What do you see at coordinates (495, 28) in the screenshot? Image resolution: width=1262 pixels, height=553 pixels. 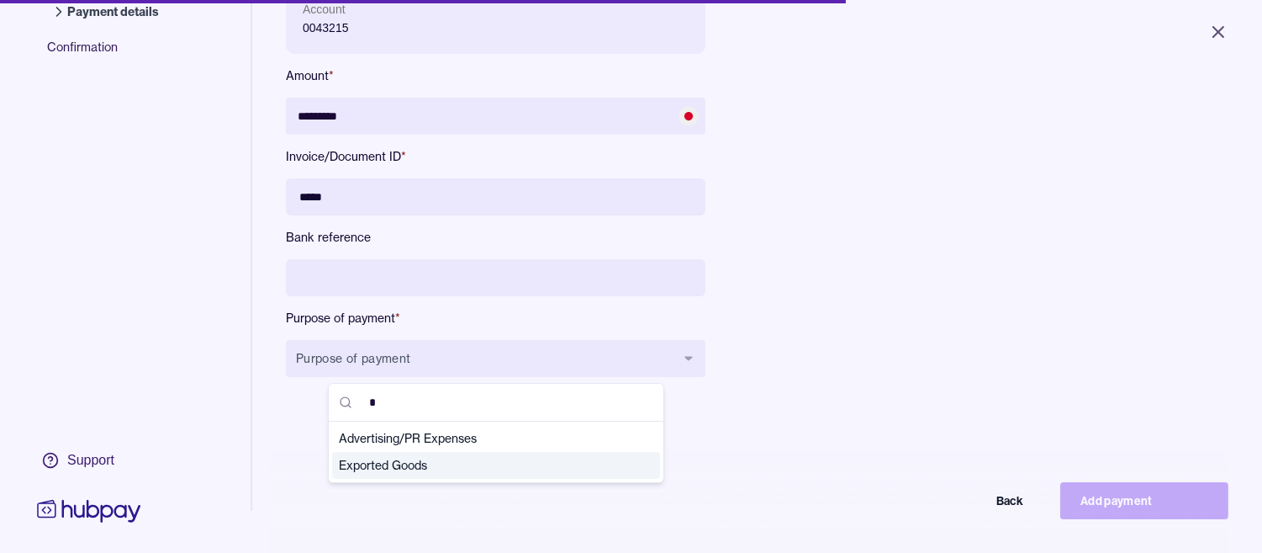 I see `p: 0043215` at bounding box center [495, 28].